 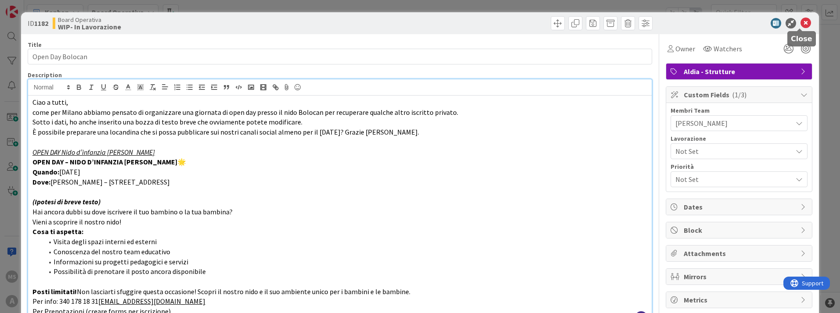 What do you see at coordinates (245, 112) in the screenshot?
I see `span: come per Milano abbiamo pensato di organizzare una giornata di open day presso il nido Bolocan pe...` at bounding box center [245, 112].